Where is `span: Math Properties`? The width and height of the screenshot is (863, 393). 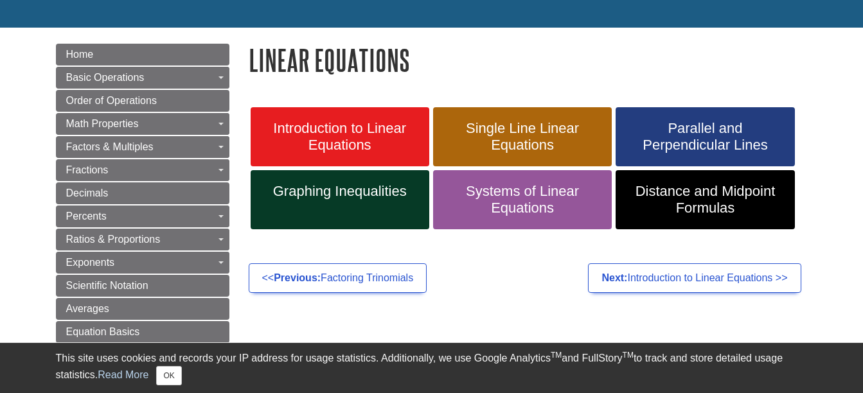 span: Math Properties is located at coordinates (102, 123).